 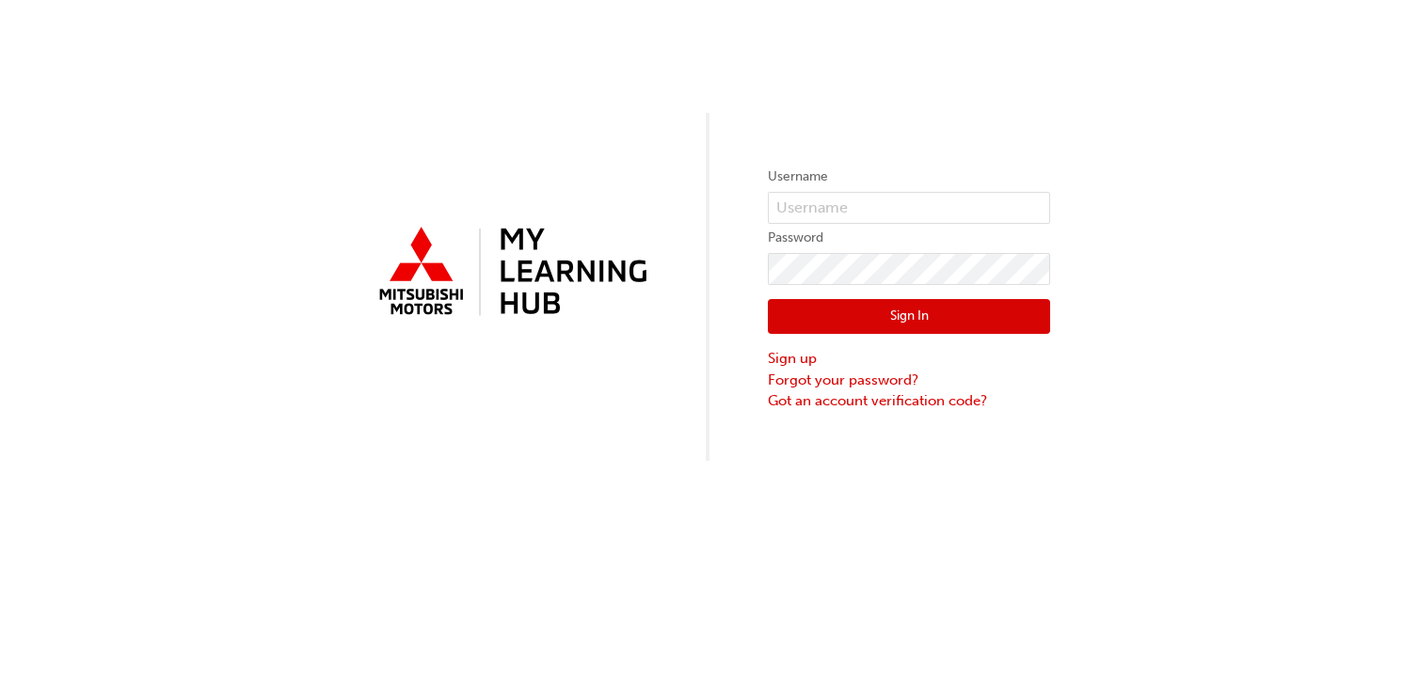 What do you see at coordinates (909, 380) in the screenshot?
I see `a: Forgot your password?` at bounding box center [909, 380].